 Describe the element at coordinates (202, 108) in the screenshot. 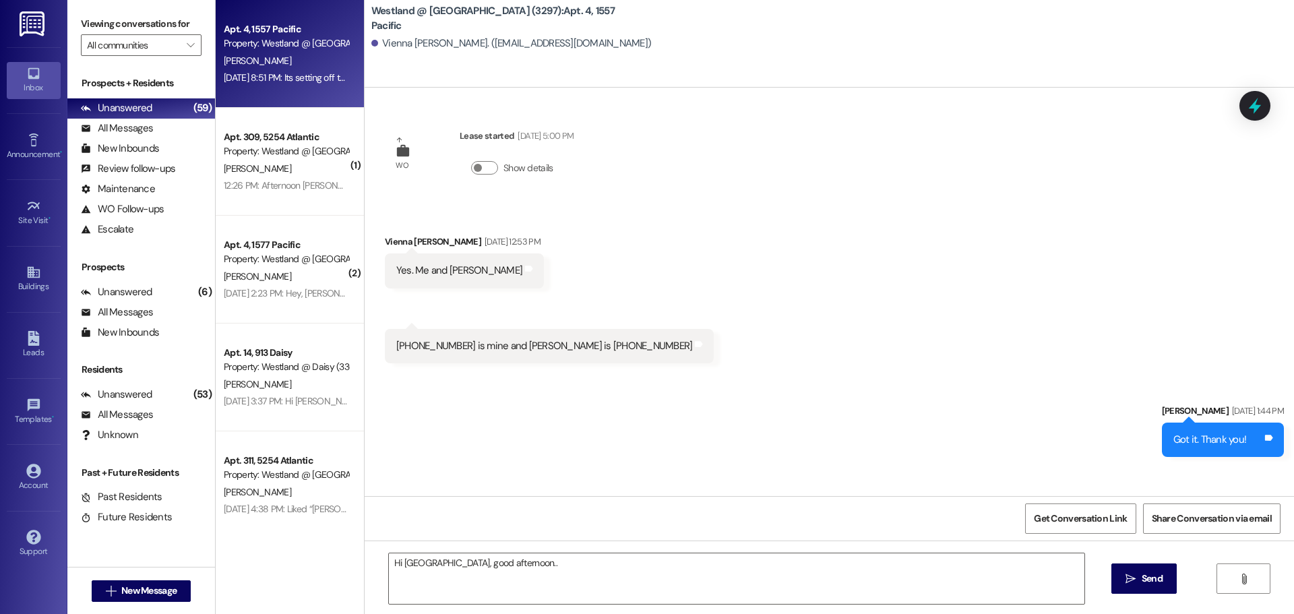

I see `div: (59)` at that location.